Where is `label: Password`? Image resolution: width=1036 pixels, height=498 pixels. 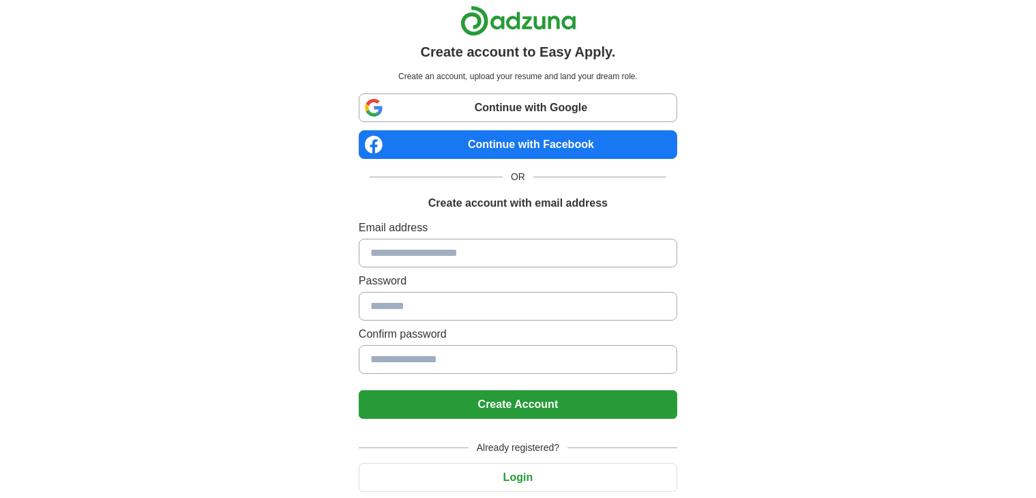 label: Password is located at coordinates (518, 281).